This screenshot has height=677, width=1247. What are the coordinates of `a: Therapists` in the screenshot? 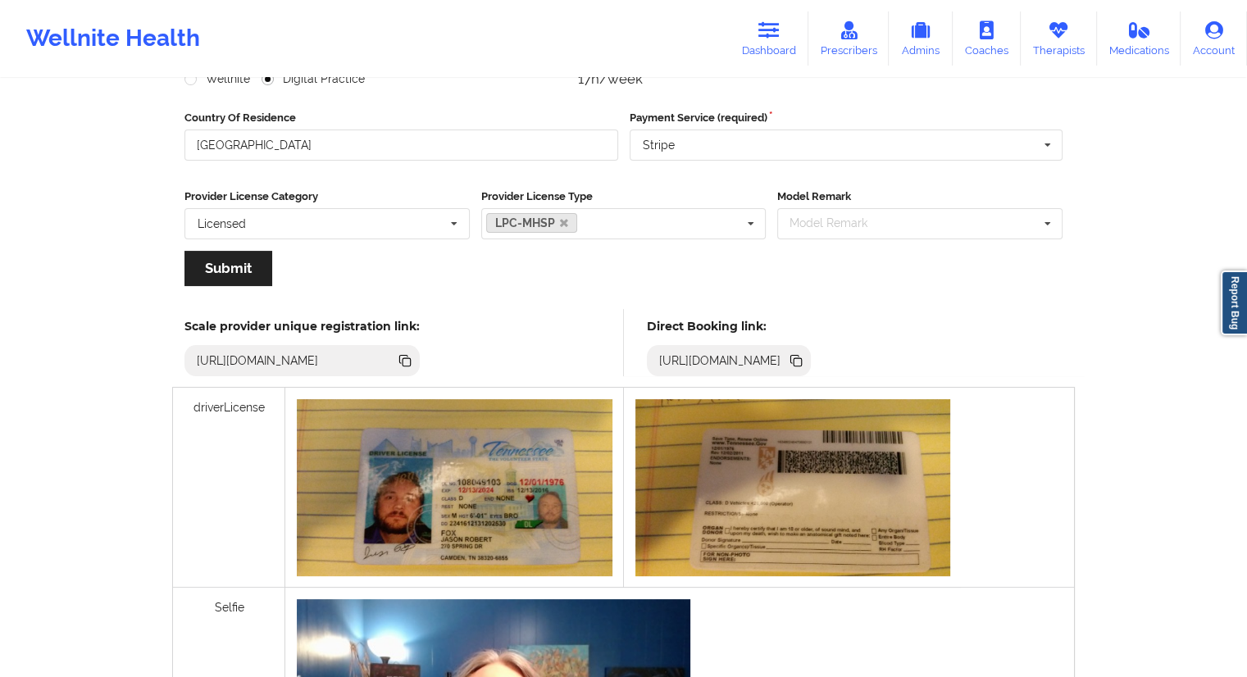 It's located at (1058, 39).